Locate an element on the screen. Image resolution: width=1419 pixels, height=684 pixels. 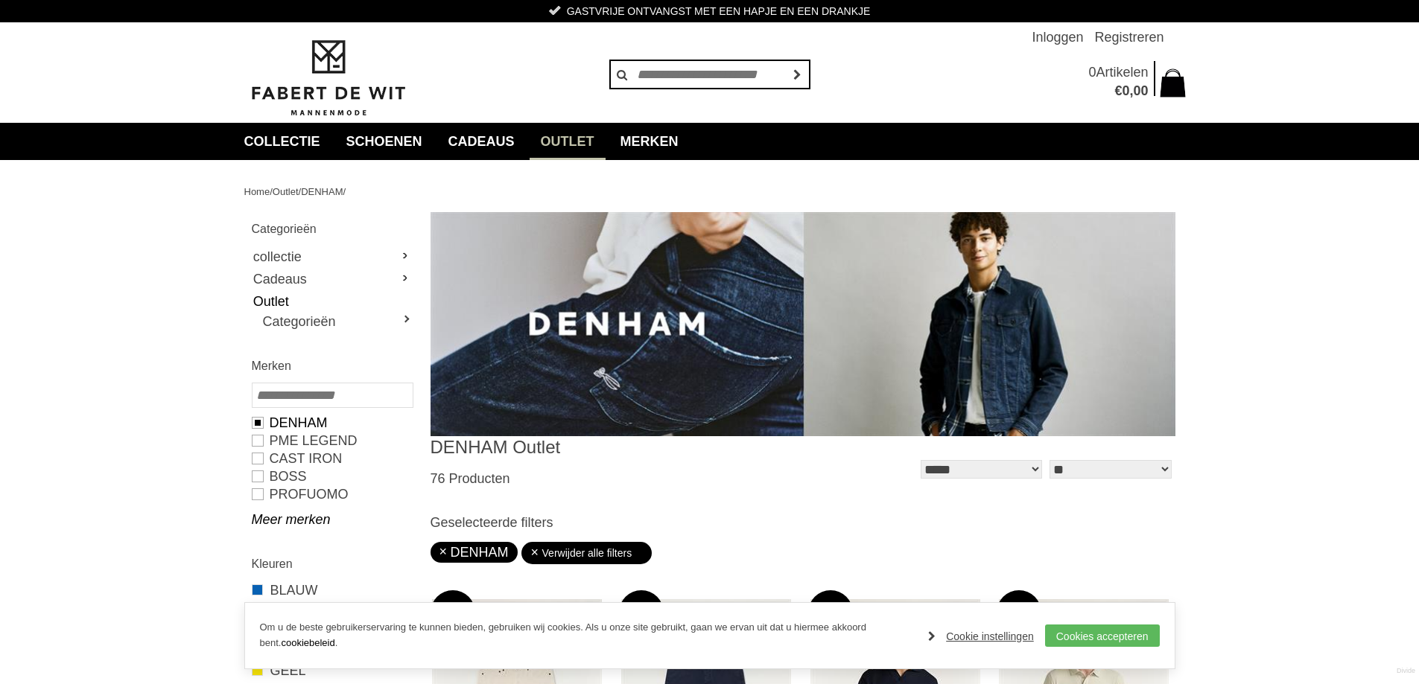
a: Cookies accepteren is located at coordinates (1102, 636).